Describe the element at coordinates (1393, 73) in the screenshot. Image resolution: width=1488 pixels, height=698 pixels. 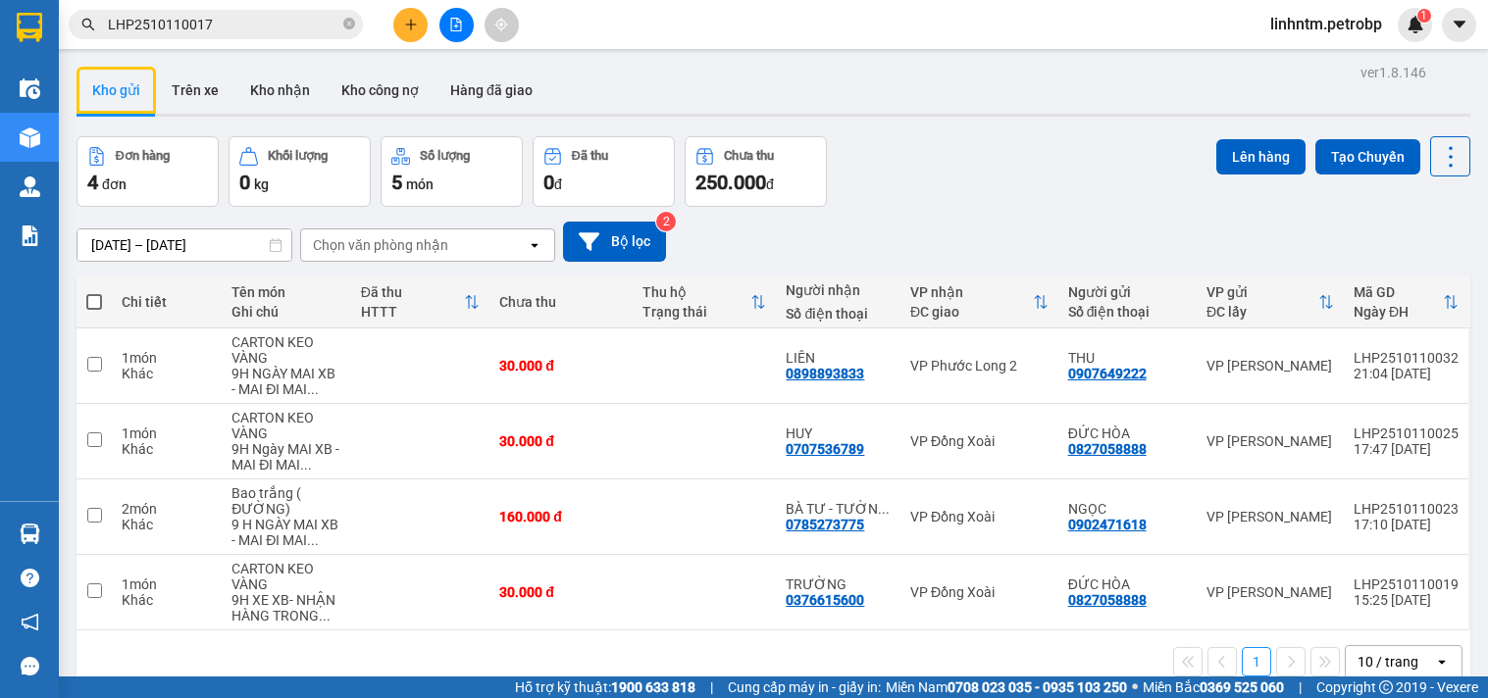
I see `div: ver 1.8.146` at that location.